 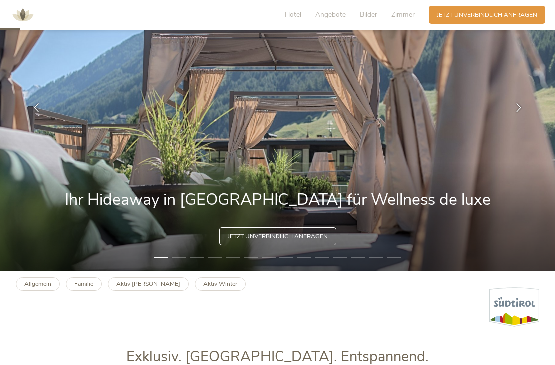 What do you see at coordinates (369, 14) in the screenshot?
I see `span: Bilder` at bounding box center [369, 14].